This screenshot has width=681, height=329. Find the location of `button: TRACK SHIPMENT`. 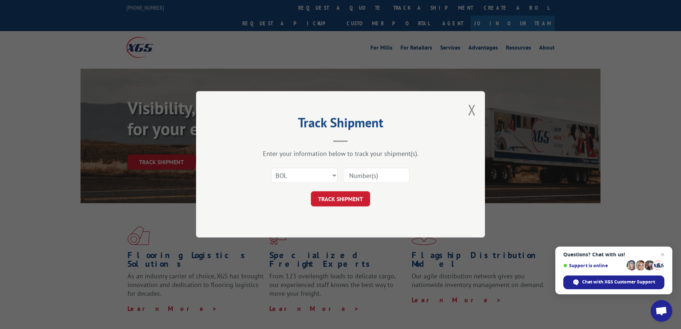

button: TRACK SHIPMENT is located at coordinates (341, 199).